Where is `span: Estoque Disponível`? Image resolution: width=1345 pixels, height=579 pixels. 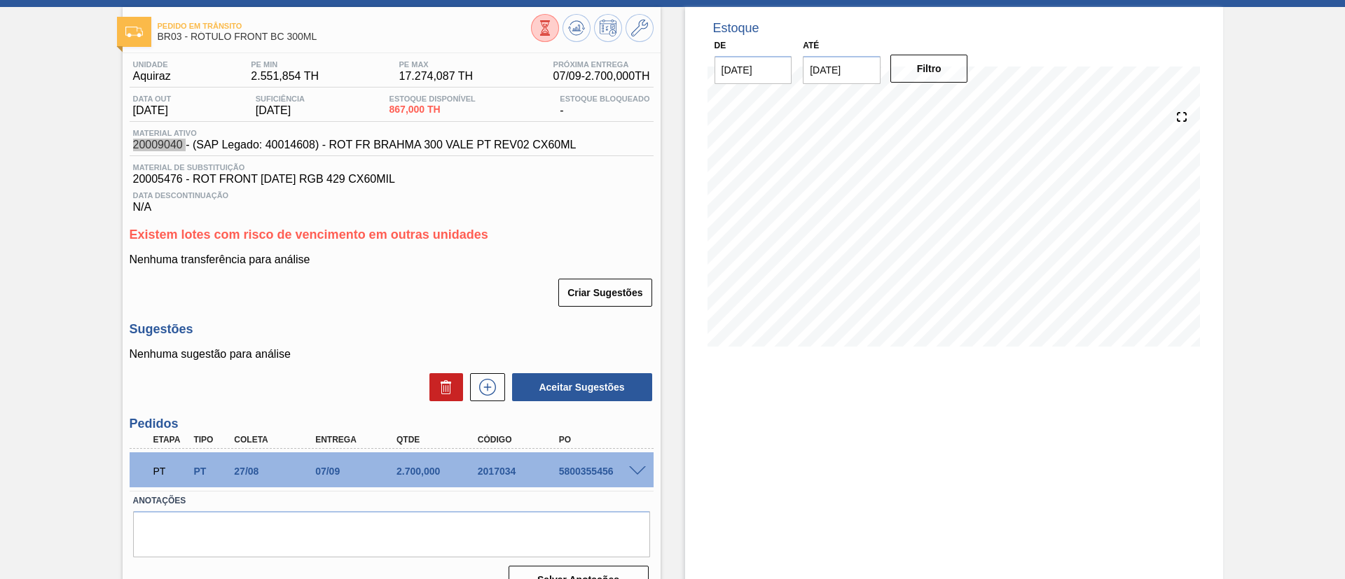 span: Estoque Disponível is located at coordinates (432, 99).